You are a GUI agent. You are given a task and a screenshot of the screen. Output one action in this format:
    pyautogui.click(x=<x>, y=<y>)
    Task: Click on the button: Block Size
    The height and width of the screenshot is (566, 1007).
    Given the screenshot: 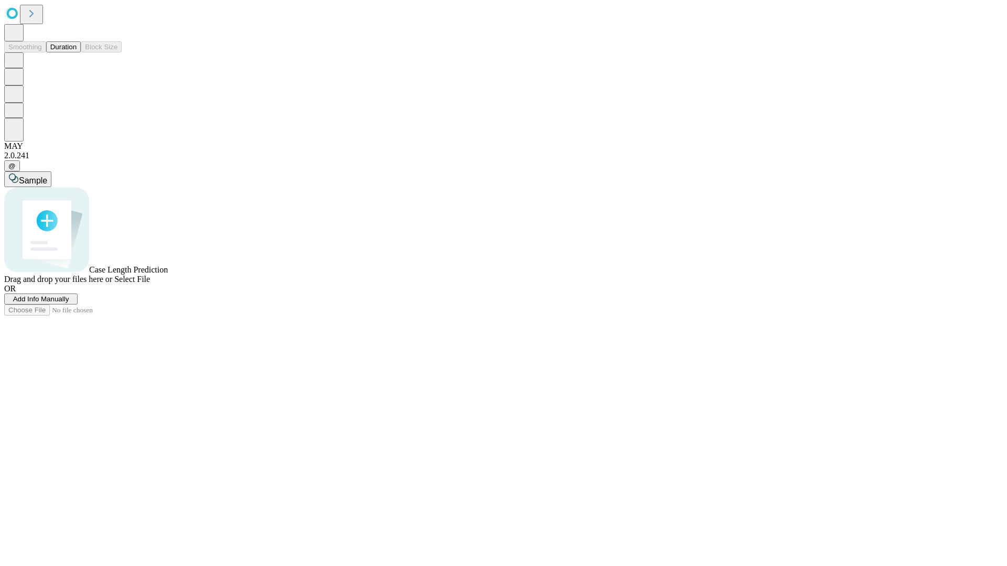 What is the action you would take?
    pyautogui.click(x=101, y=47)
    